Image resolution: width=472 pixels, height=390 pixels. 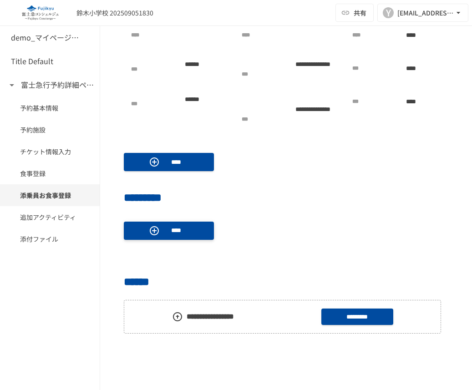 What do you see at coordinates (355, 13) in the screenshot?
I see `button: 共有` at bounding box center [355, 13].